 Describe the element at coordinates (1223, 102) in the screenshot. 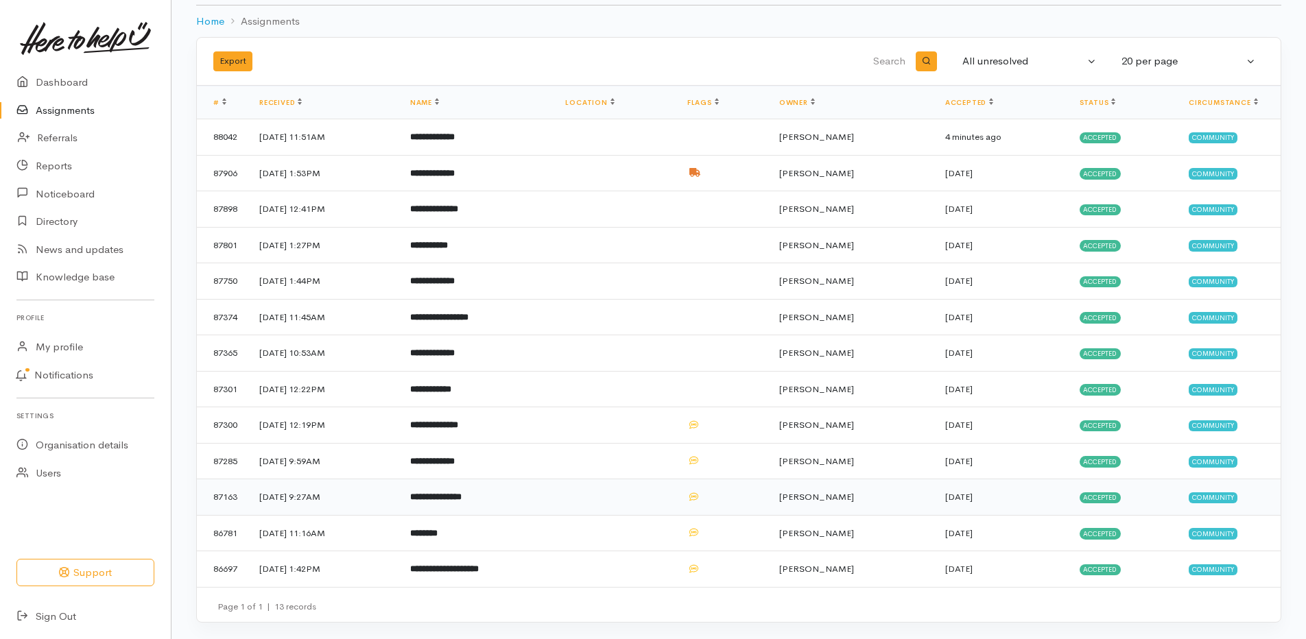

I see `a: Circumstance` at that location.